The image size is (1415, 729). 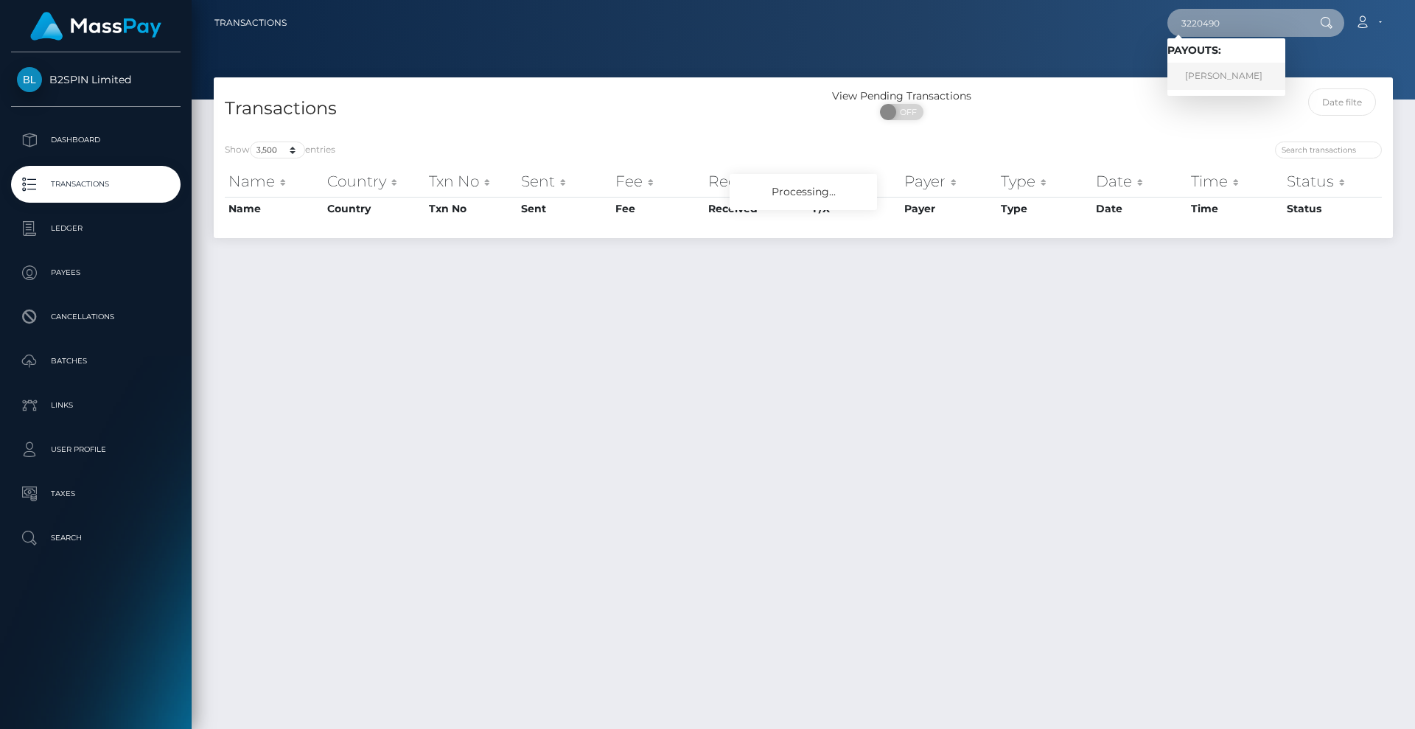 I want to click on div: Processing..., so click(x=804, y=192).